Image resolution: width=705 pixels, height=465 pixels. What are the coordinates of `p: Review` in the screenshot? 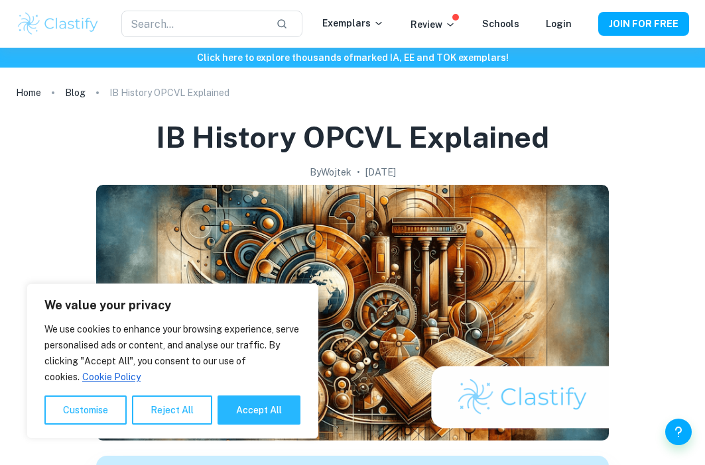 It's located at (433, 25).